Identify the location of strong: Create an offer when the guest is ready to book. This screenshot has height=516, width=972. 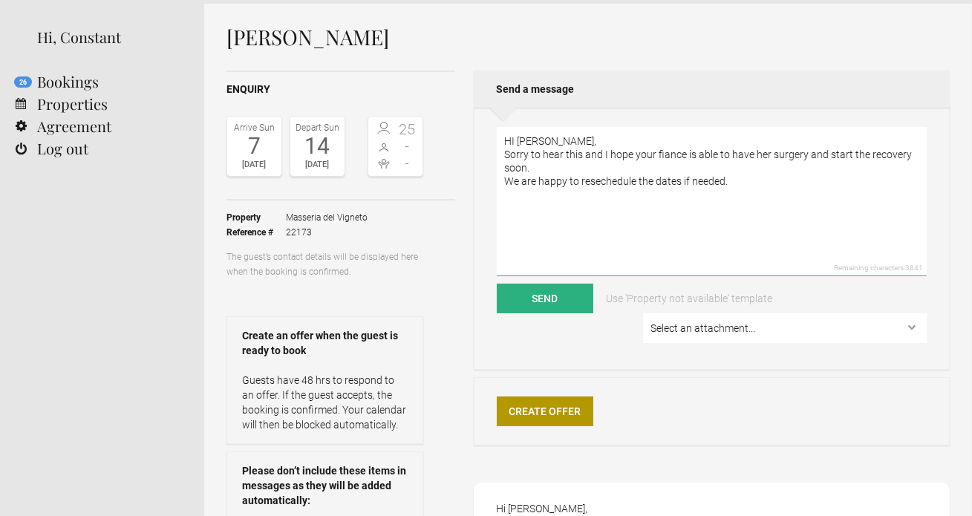
(325, 343).